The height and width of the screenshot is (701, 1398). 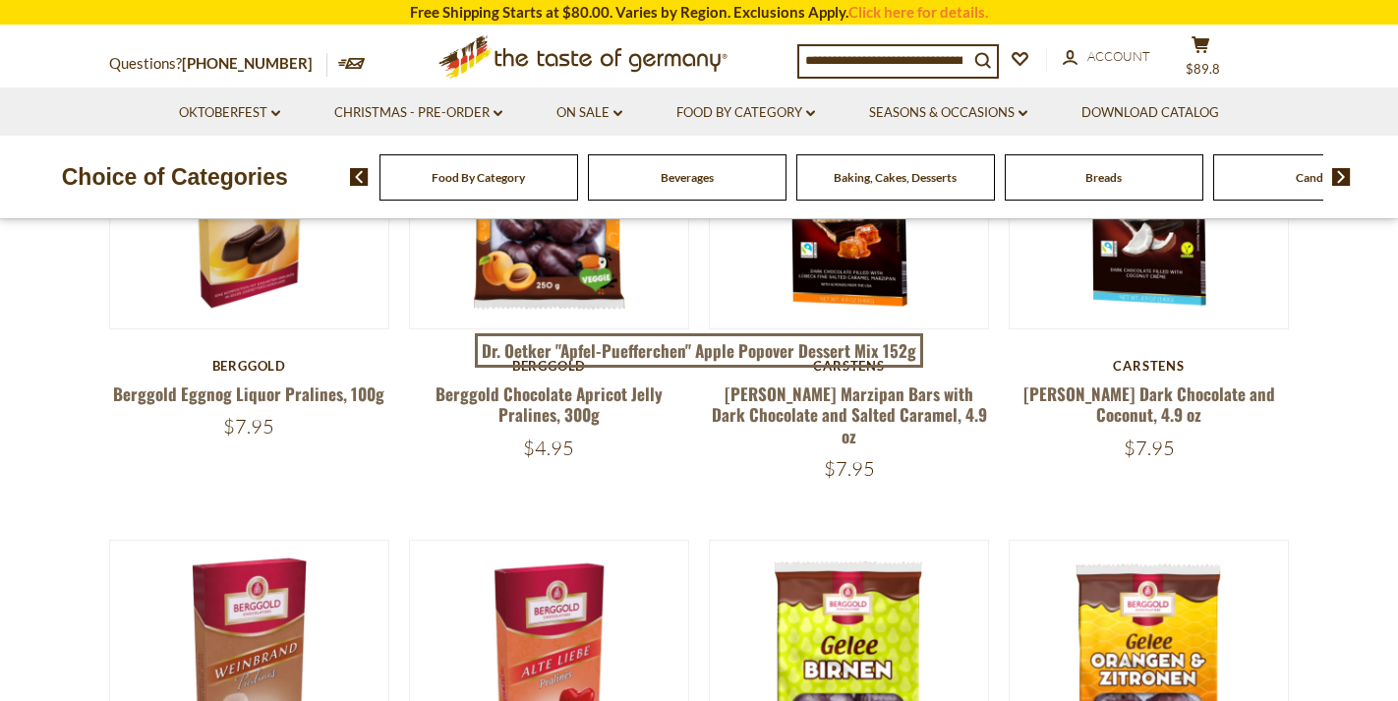 I want to click on a: Click here for details., so click(x=918, y=12).